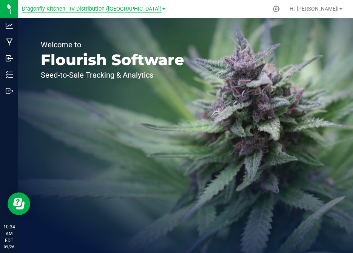 The height and width of the screenshot is (253, 353). What do you see at coordinates (9, 91) in the screenshot?
I see `inline-svg: Outbound` at bounding box center [9, 91].